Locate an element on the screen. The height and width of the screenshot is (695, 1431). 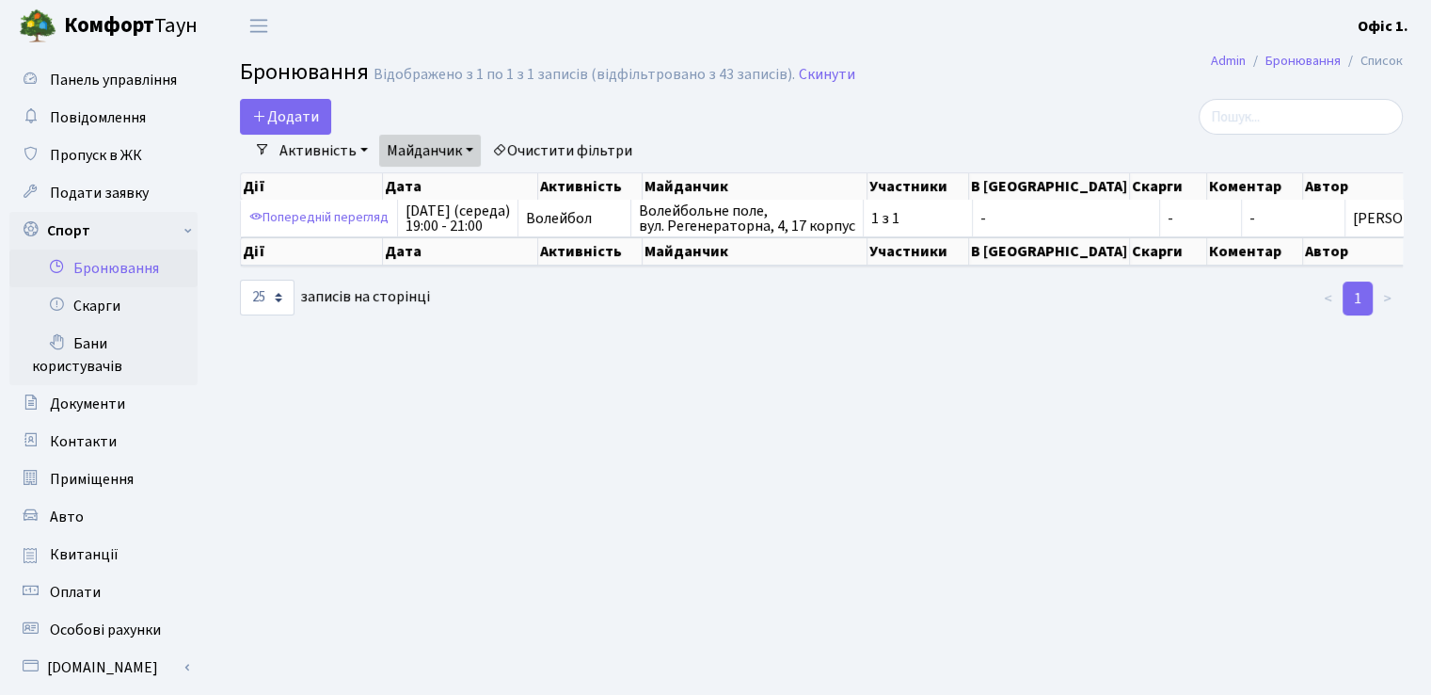
a: Оплати is located at coordinates (104, 592).